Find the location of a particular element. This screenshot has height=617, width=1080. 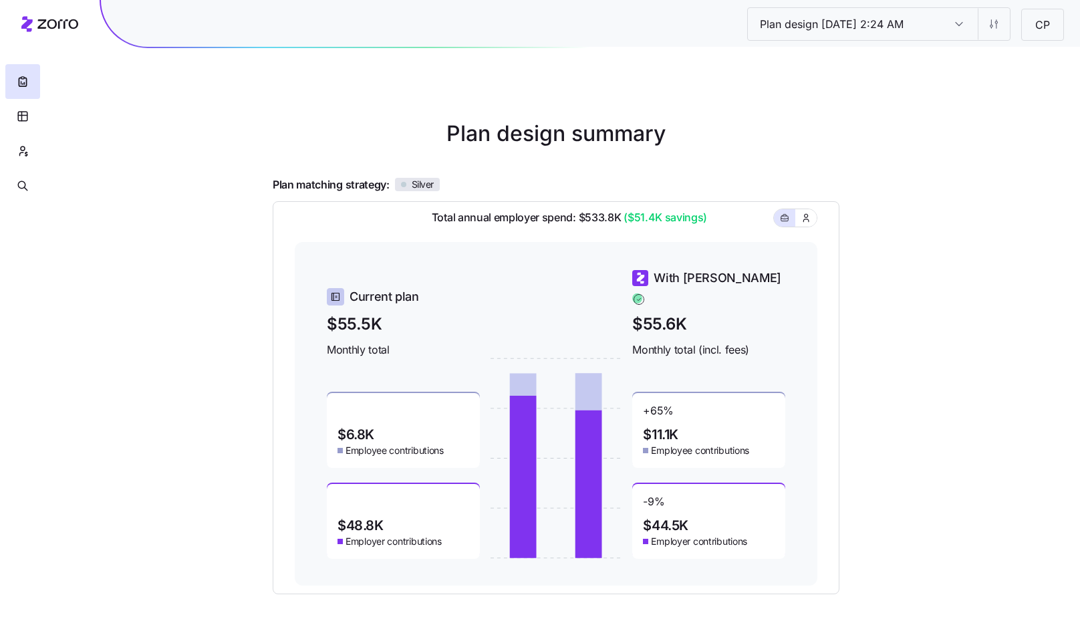

span: $48.8K is located at coordinates (360, 525).